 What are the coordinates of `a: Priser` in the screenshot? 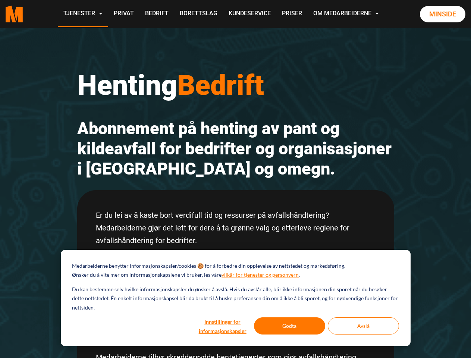 It's located at (292, 14).